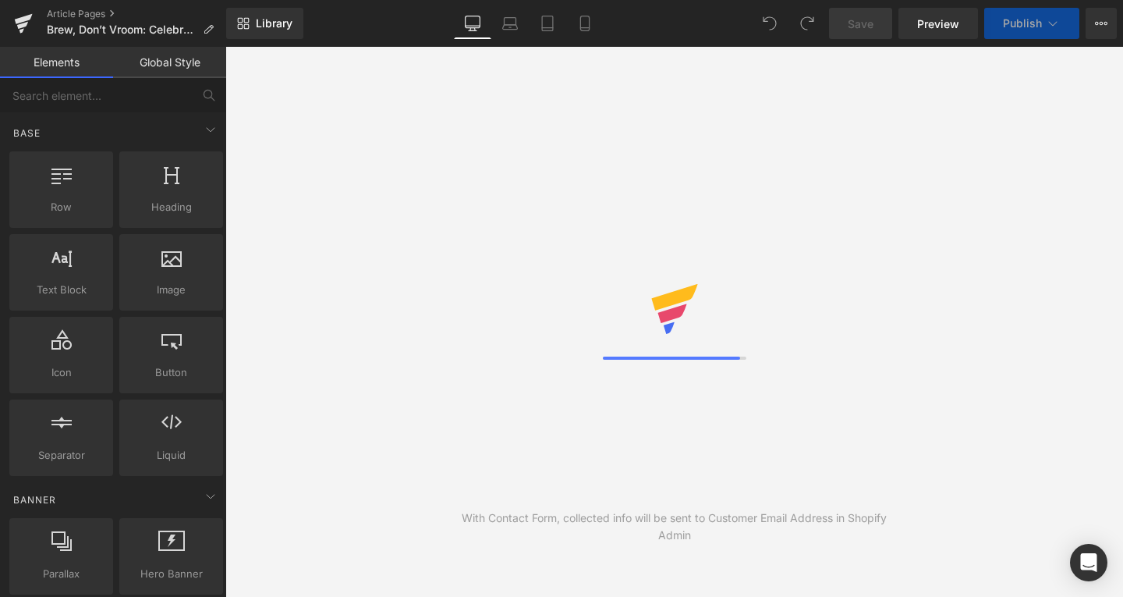 The height and width of the screenshot is (597, 1123). What do you see at coordinates (136, 14) in the screenshot?
I see `a: Article Pages` at bounding box center [136, 14].